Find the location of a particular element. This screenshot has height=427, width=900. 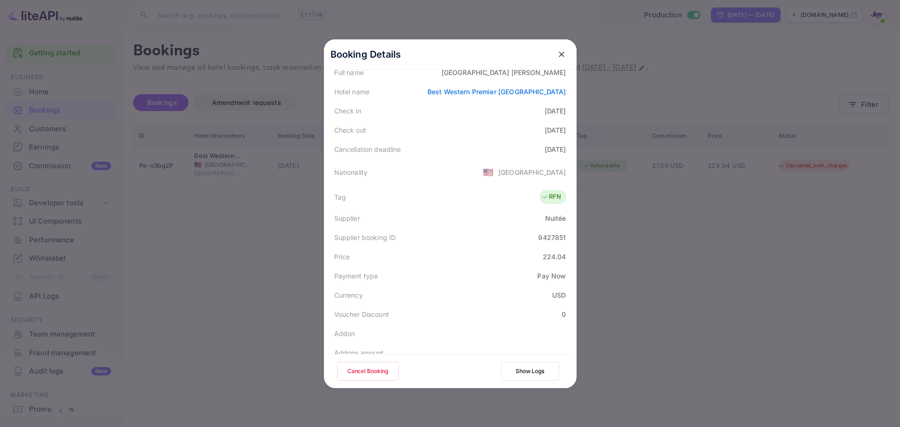

div: Supplier is located at coordinates (347, 218).